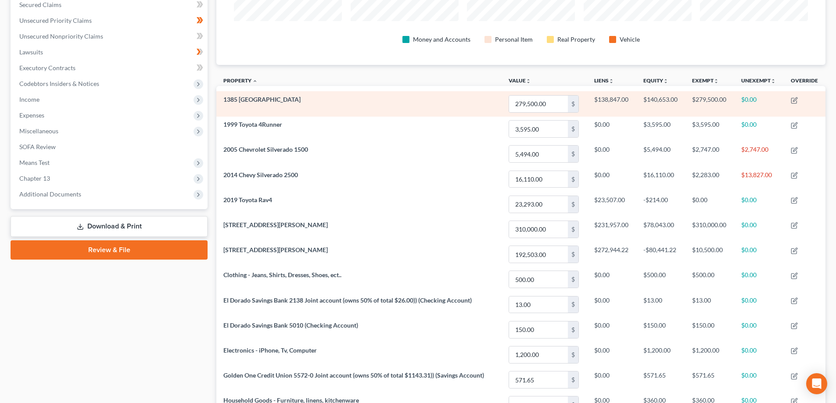 The width and height of the screenshot is (836, 403). Describe the element at coordinates (37, 146) in the screenshot. I see `span: SOFA Review` at that location.